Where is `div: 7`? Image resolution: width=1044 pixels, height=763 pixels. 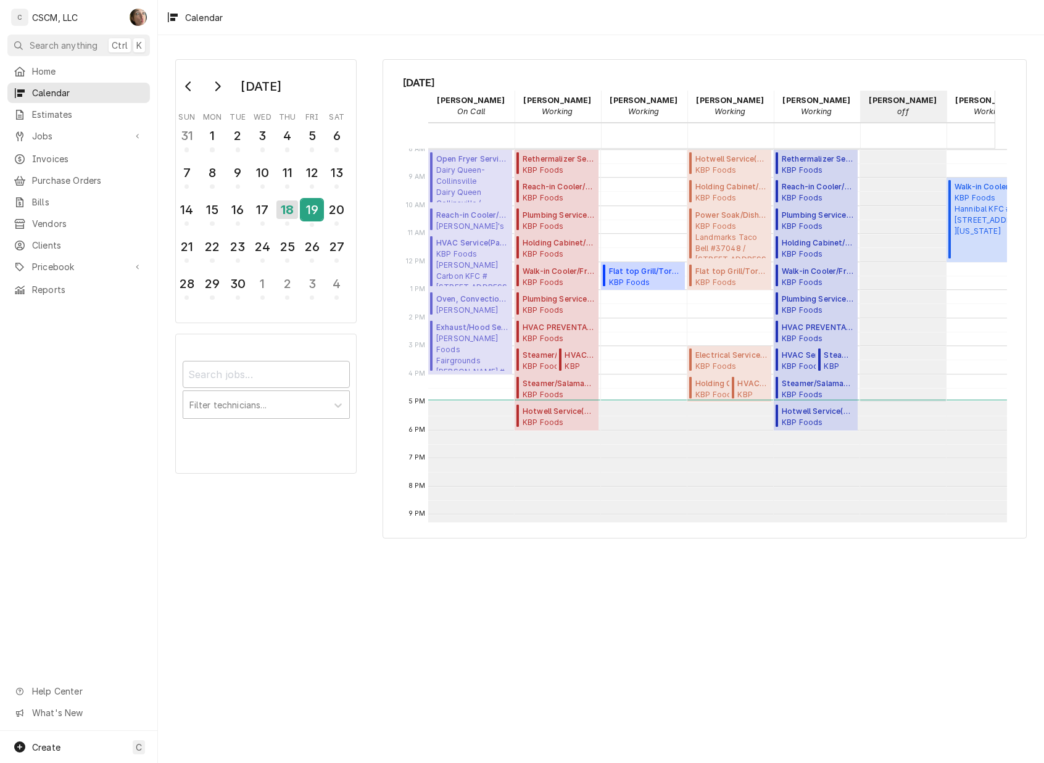
div: 7 is located at coordinates (186, 173).